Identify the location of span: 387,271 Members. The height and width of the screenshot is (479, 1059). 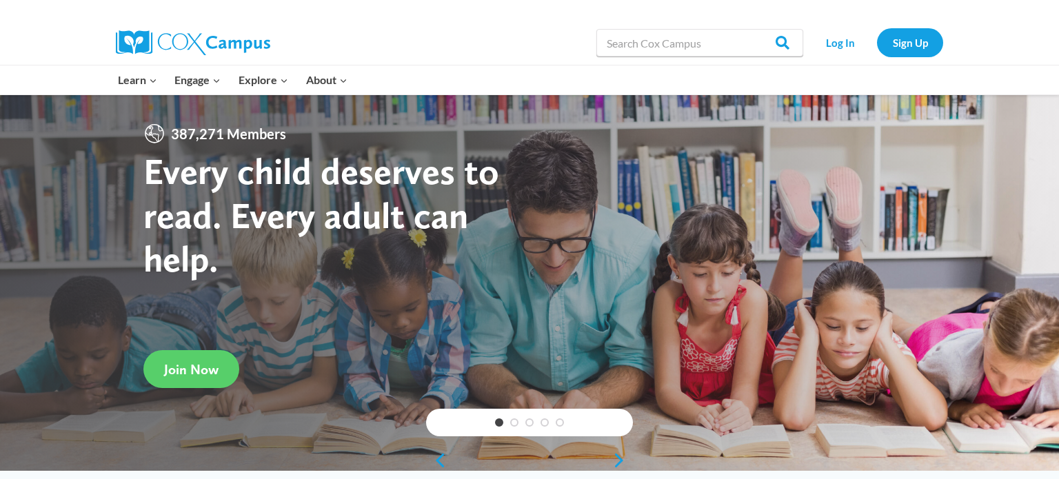
(228, 134).